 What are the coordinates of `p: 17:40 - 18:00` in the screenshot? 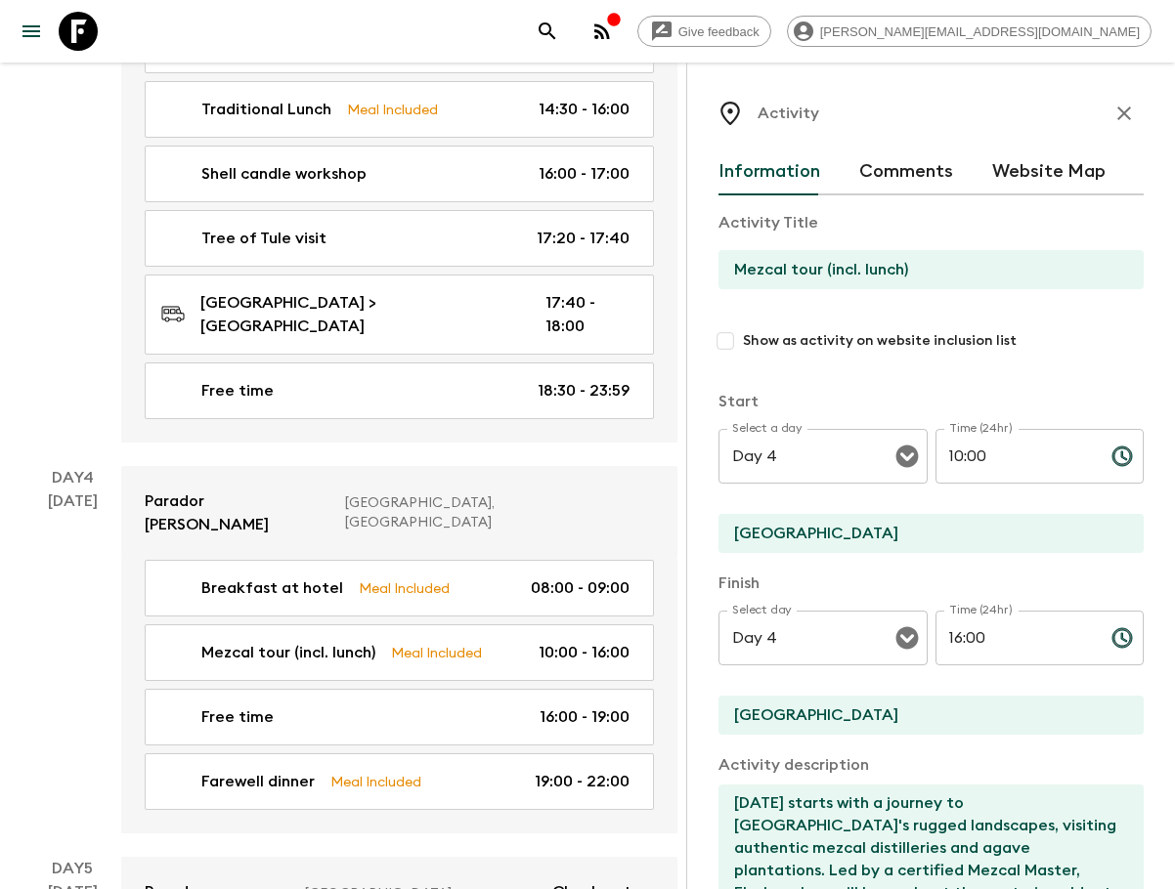 It's located at (587, 315).